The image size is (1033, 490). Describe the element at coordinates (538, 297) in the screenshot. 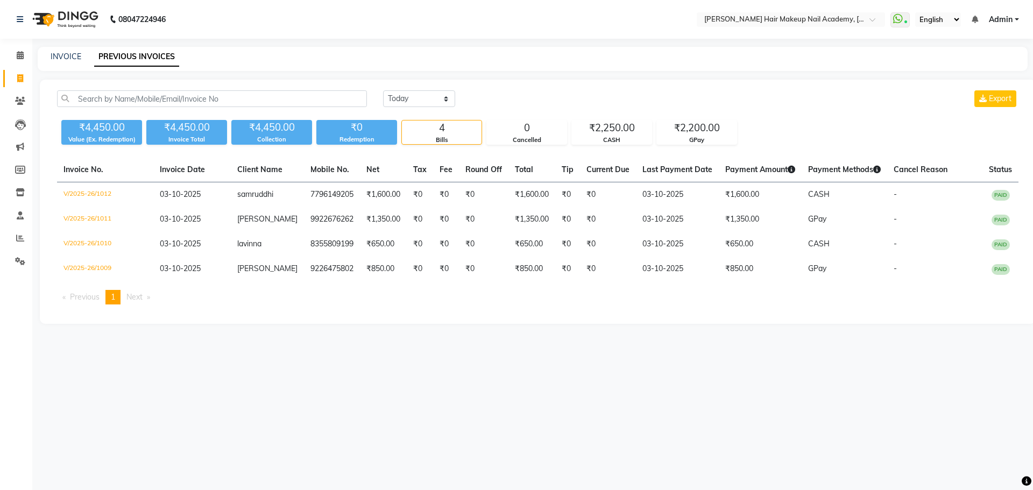

I see `nav: Pagination` at that location.